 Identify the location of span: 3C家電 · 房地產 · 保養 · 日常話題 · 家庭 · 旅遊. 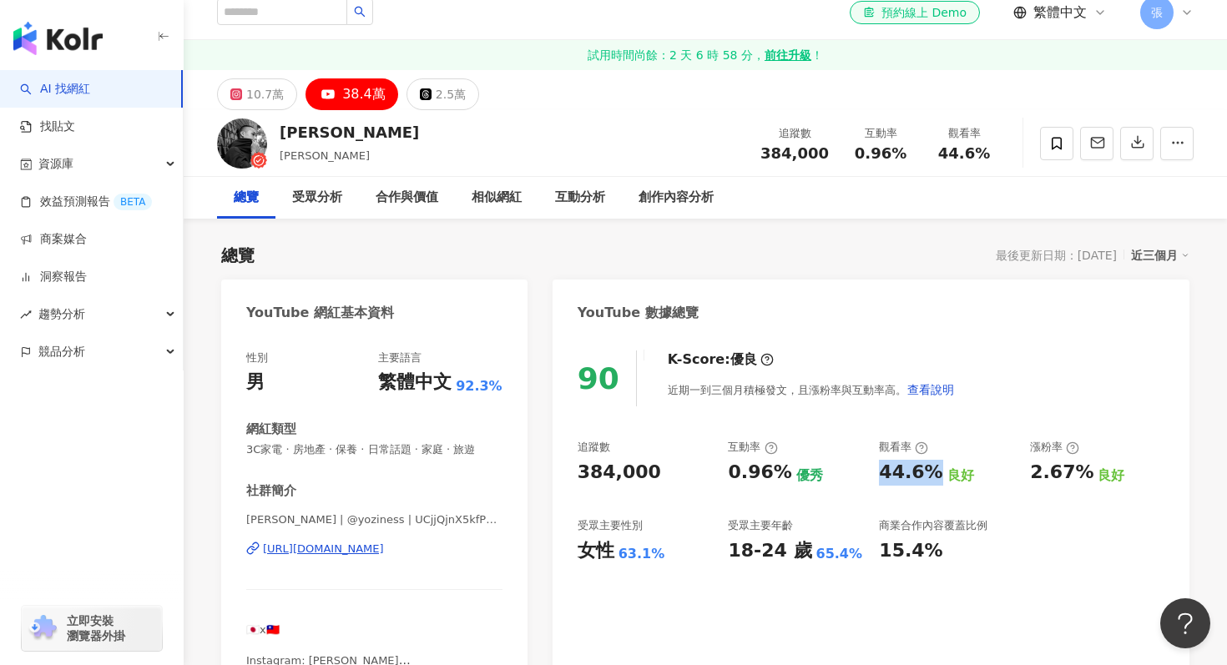
(374, 450).